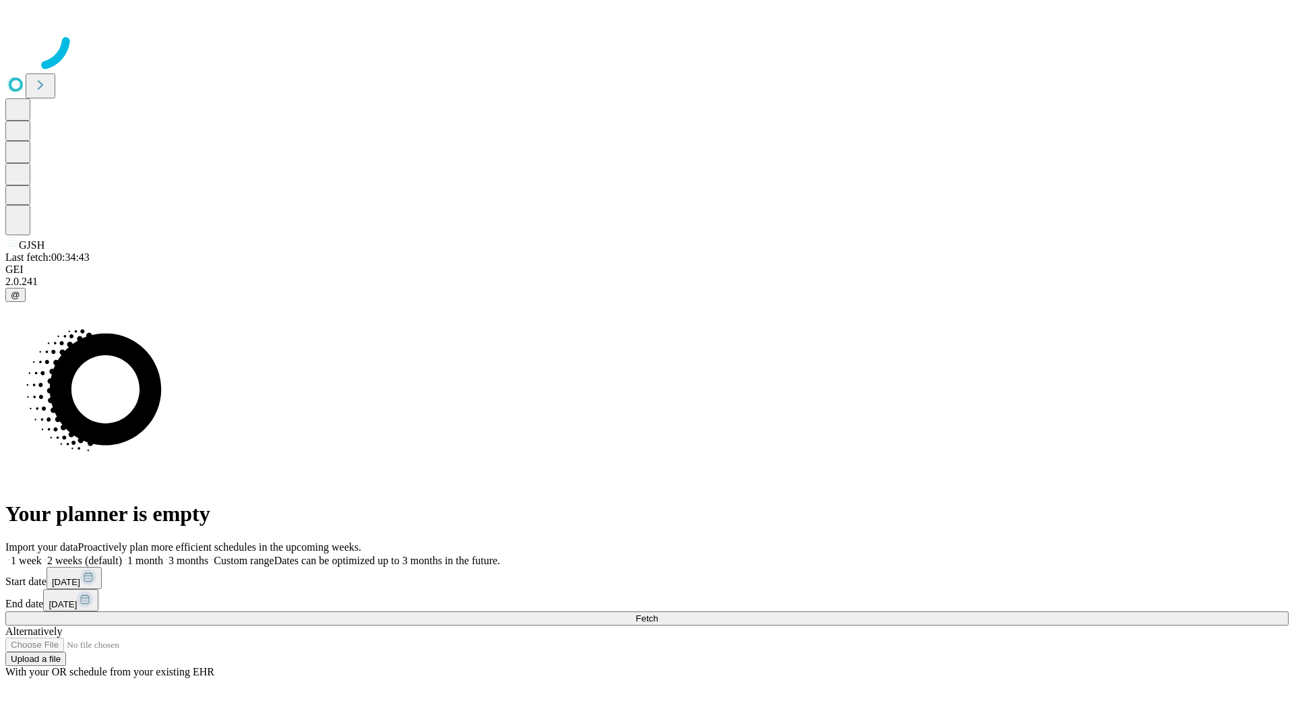  What do you see at coordinates (26, 560) in the screenshot?
I see `span: 1 week` at bounding box center [26, 560].